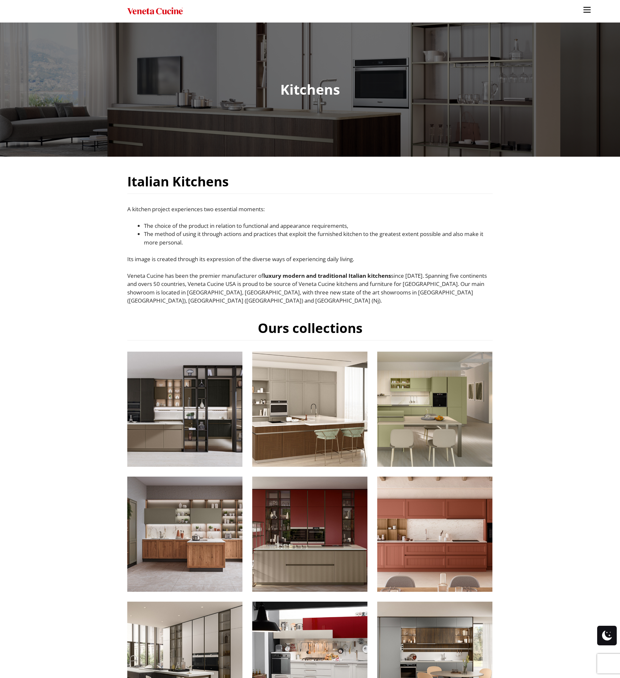 Image resolution: width=620 pixels, height=678 pixels. I want to click on h2: Ours collections, so click(310, 328).